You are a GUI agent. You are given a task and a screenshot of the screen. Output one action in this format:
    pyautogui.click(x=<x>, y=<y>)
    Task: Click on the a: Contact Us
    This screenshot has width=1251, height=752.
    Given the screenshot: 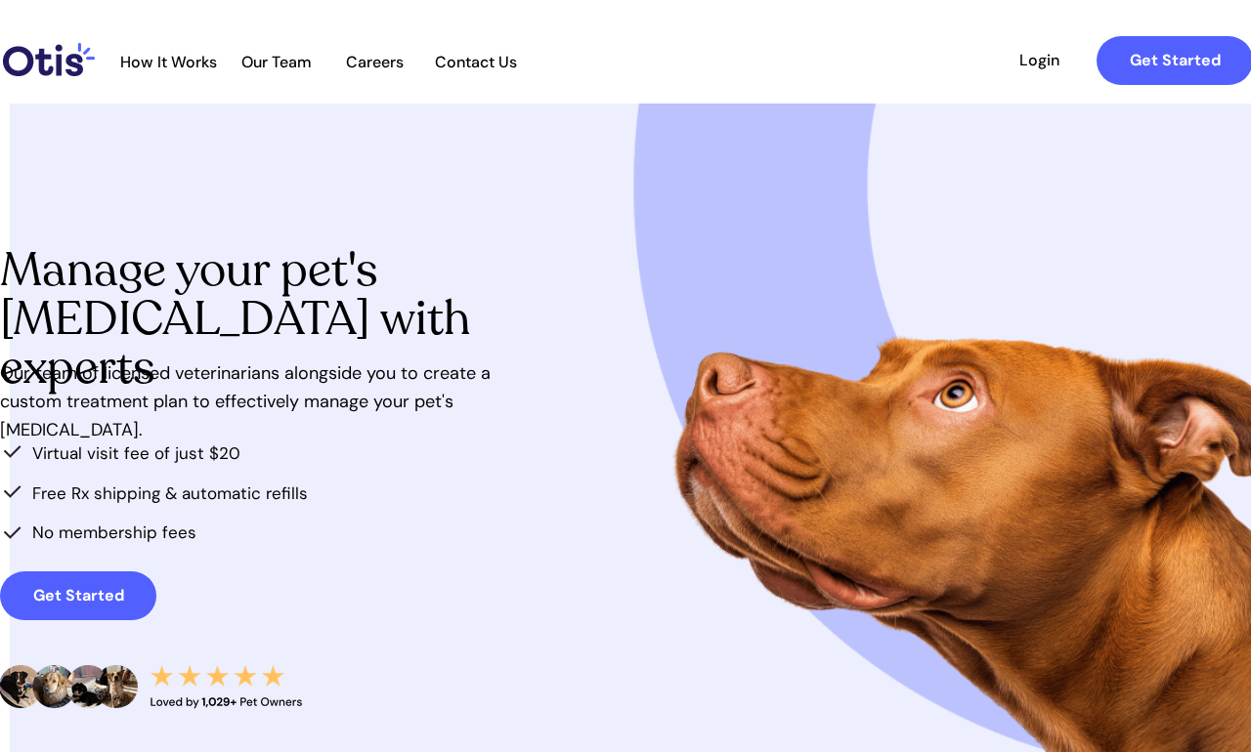 What is the action you would take?
    pyautogui.click(x=475, y=63)
    